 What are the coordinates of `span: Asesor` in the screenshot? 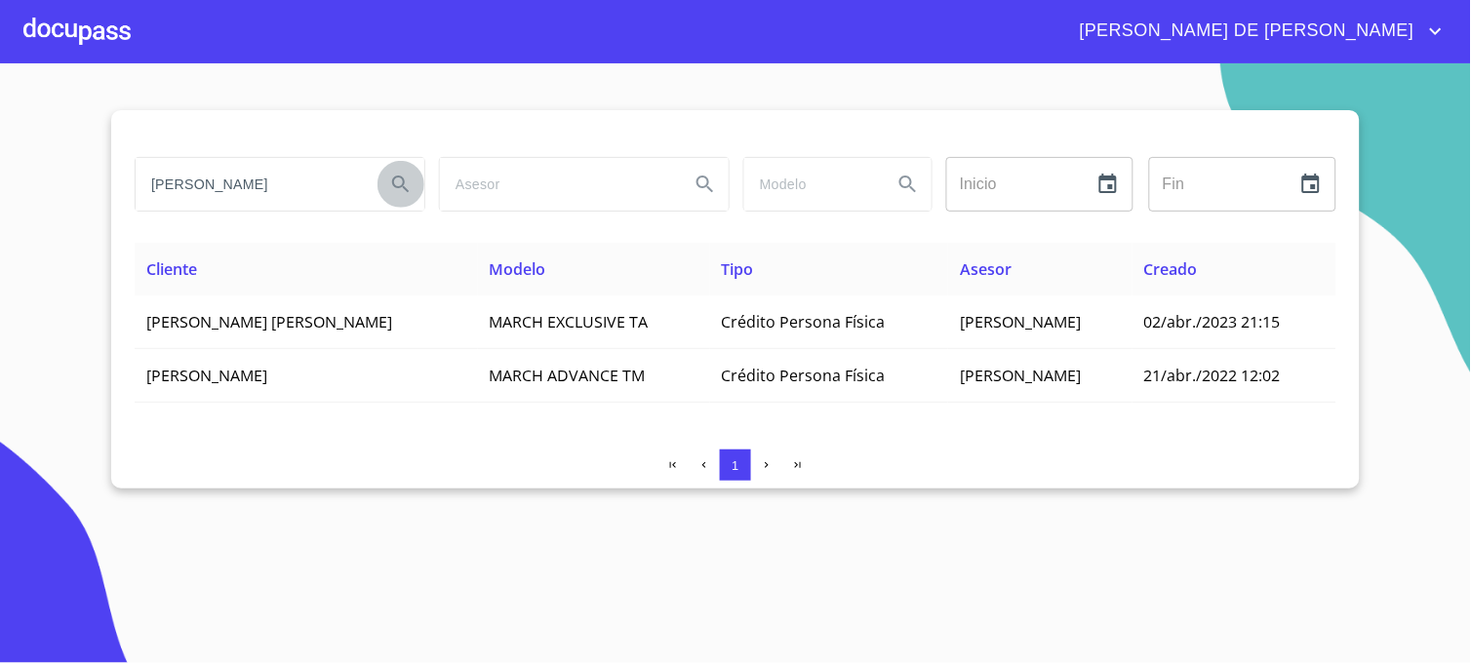 It's located at (985, 269).